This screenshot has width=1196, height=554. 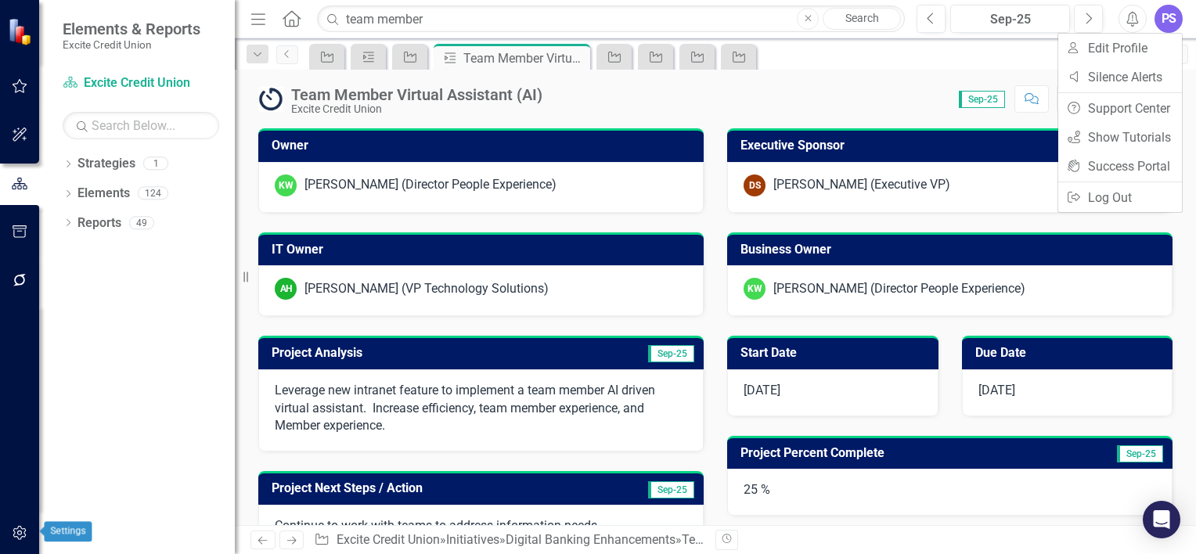 I want to click on h3: Owner, so click(x=484, y=146).